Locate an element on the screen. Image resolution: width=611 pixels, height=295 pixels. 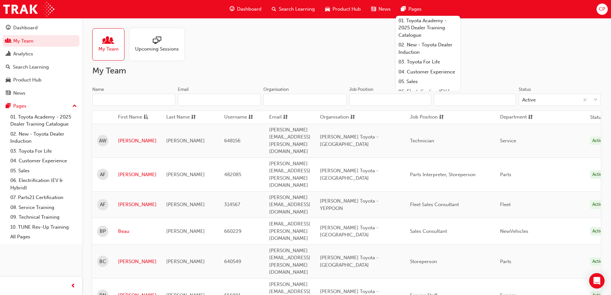
a: 02. New - Toyota Dealer Induction is located at coordinates (43, 137).